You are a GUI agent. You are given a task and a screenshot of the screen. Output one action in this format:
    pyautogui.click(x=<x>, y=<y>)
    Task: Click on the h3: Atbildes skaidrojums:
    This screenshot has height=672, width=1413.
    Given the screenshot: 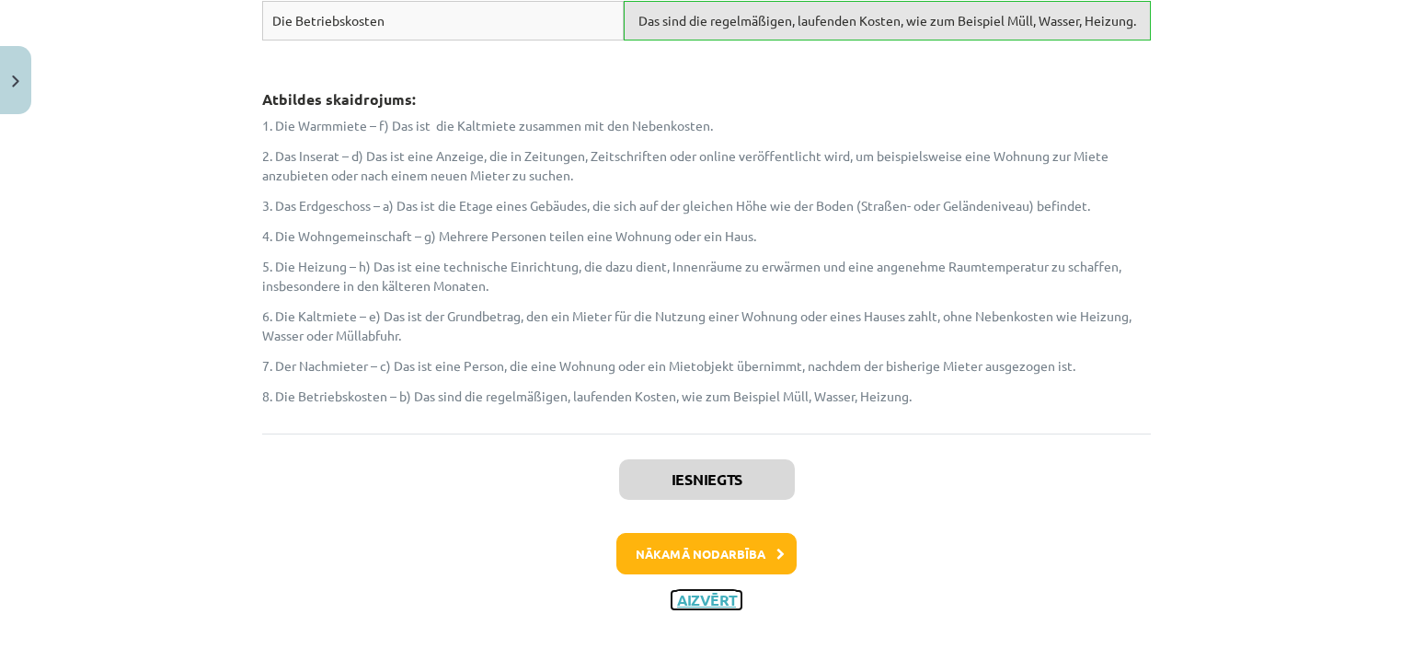 What is the action you would take?
    pyautogui.click(x=707, y=94)
    